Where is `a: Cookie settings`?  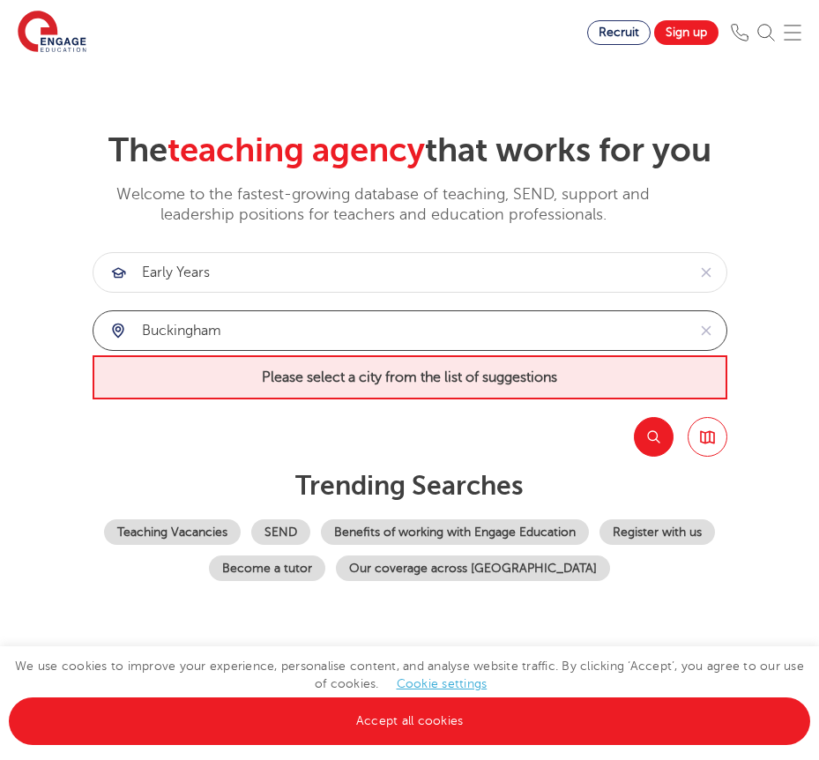
a: Cookie settings is located at coordinates (442, 683).